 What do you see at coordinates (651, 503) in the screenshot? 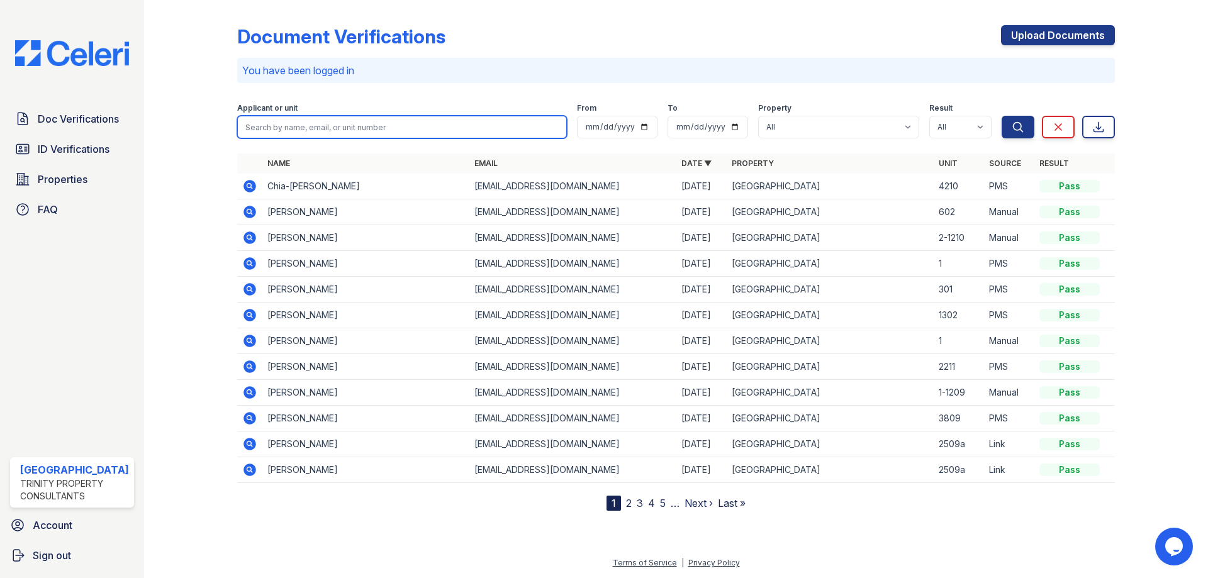
I see `a: 4` at bounding box center [651, 503].